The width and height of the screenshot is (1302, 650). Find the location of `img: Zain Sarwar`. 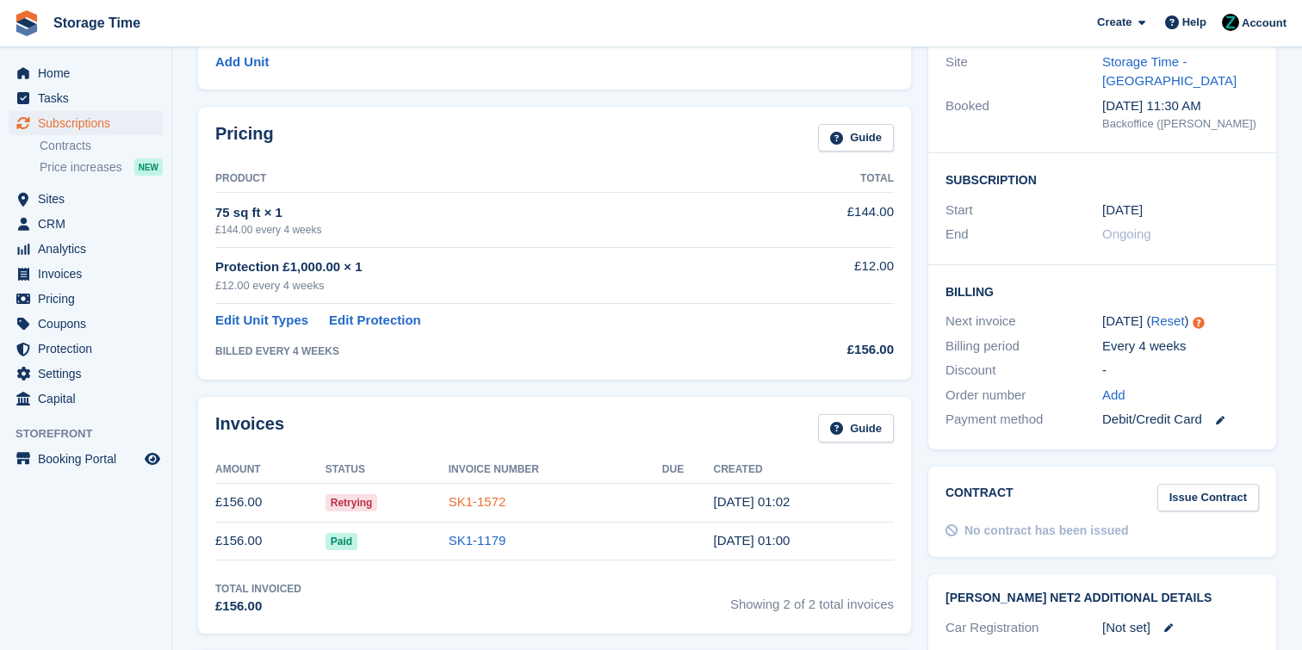

img: Zain Sarwar is located at coordinates (1230, 22).